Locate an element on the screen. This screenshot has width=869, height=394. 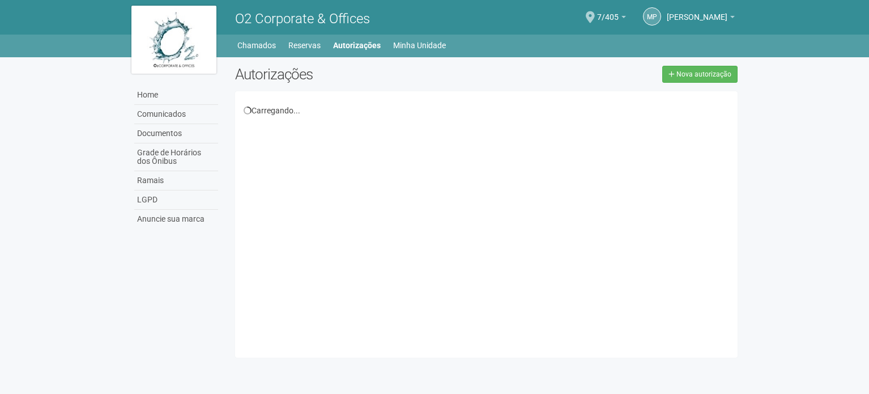
a: Anuncie sua marca is located at coordinates (176, 219).